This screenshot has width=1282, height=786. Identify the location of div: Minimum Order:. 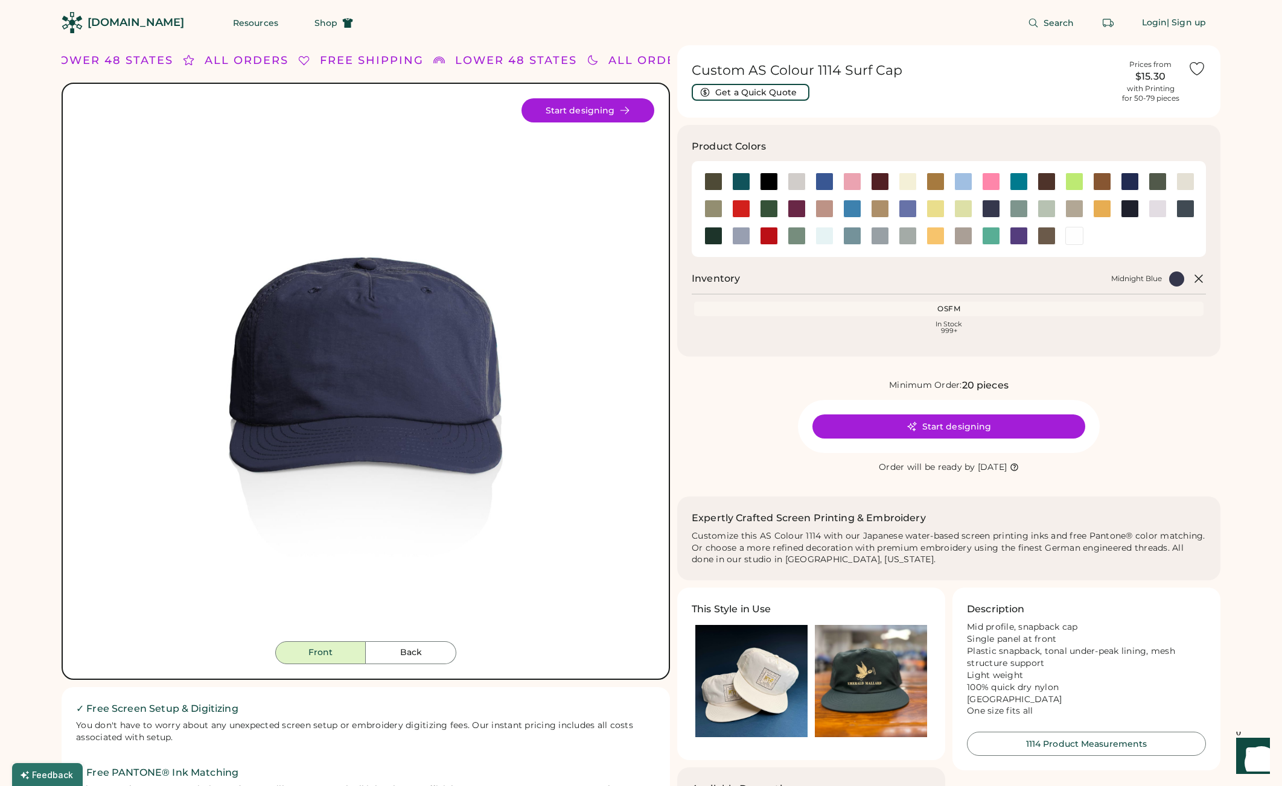
(925, 386).